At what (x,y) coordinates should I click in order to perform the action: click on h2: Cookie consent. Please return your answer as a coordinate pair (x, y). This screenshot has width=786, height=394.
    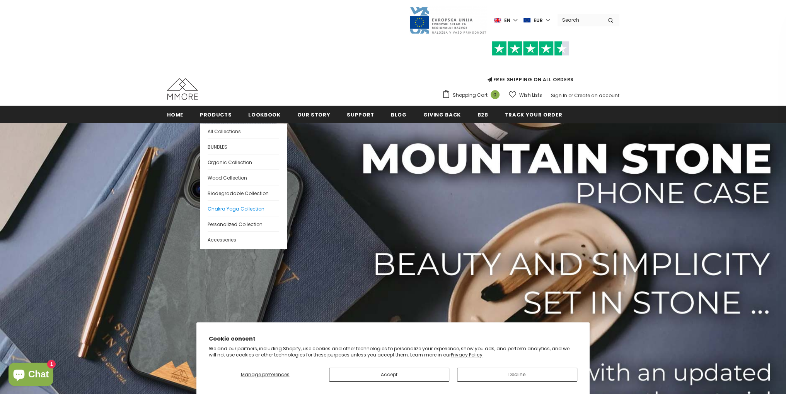
    Looking at the image, I should click on (393, 338).